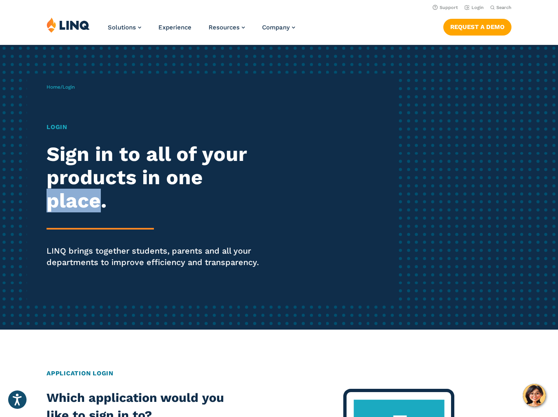 The width and height of the screenshot is (558, 417). Describe the element at coordinates (279, 27) in the screenshot. I see `a: Company` at that location.